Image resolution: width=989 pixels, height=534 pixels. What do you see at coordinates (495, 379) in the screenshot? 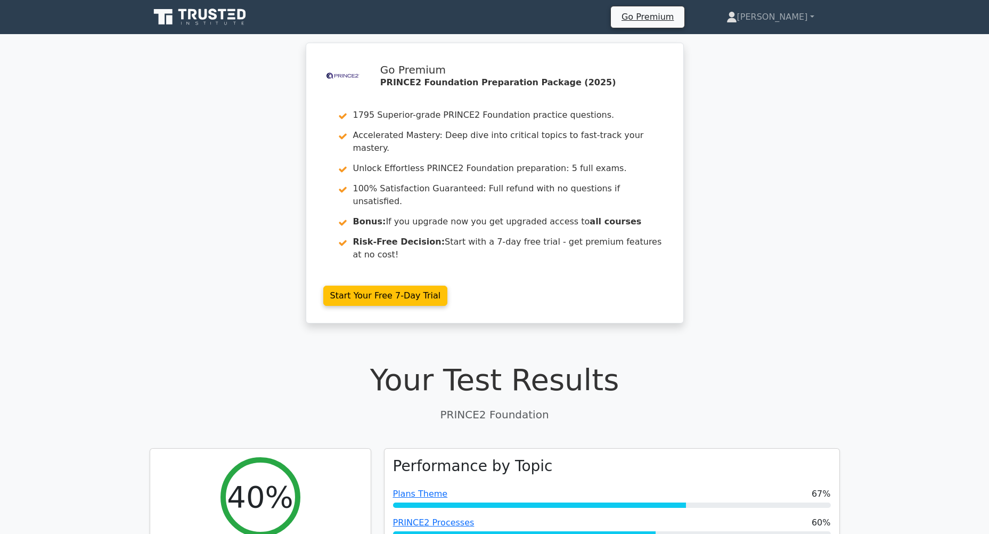
I see `h1: Your Test Results` at bounding box center [495, 379].